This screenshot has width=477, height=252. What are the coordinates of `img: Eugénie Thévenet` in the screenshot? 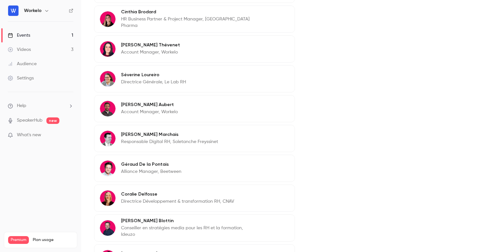 It's located at (108, 49).